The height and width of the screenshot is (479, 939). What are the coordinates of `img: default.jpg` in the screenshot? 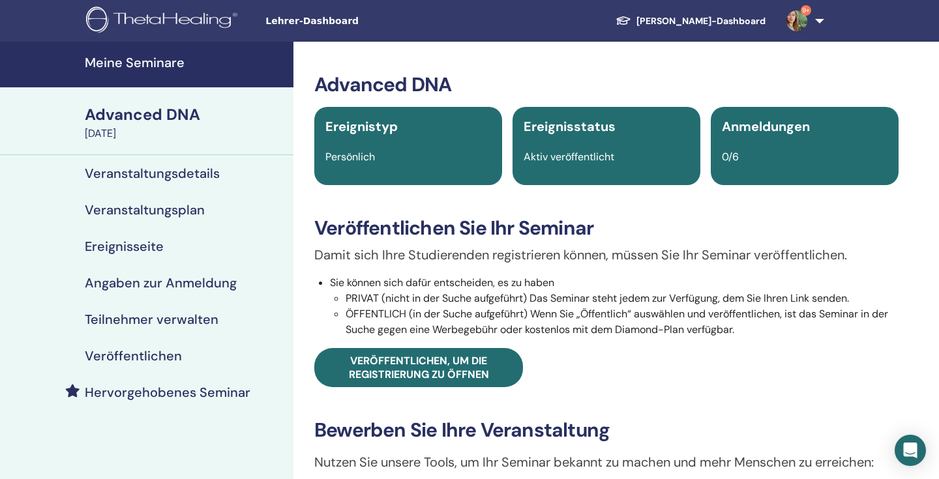 It's located at (796, 21).